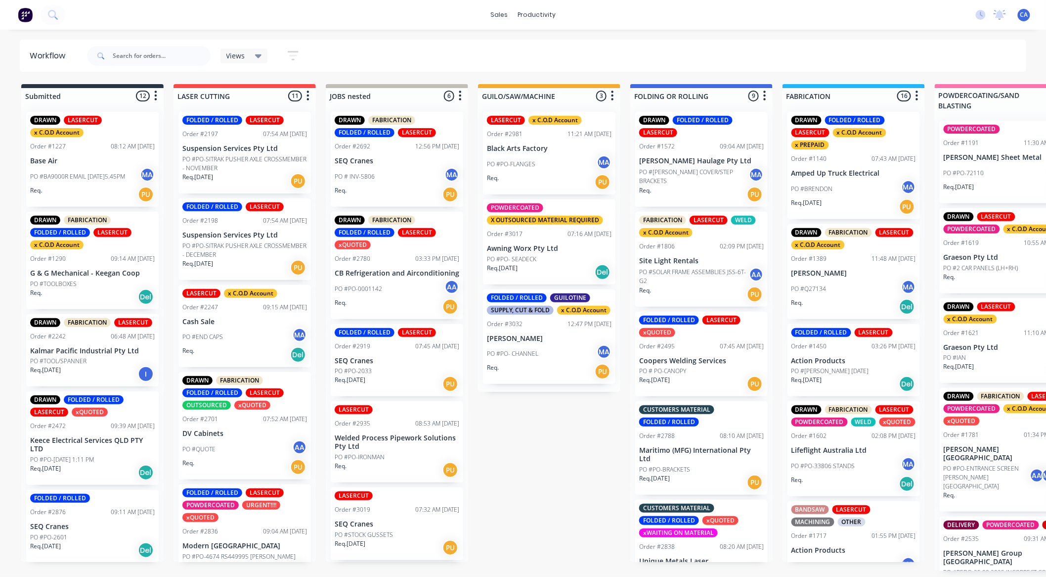  What do you see at coordinates (245, 164) in the screenshot?
I see `p: PO #PO-SITRAK PUSHER AXLE CROSSMEMBER - NOVEMBER` at bounding box center [245, 164].